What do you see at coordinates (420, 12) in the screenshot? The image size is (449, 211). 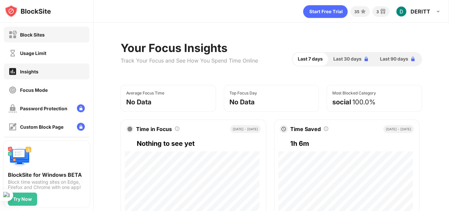 I see `div: DERITT` at bounding box center [420, 12].